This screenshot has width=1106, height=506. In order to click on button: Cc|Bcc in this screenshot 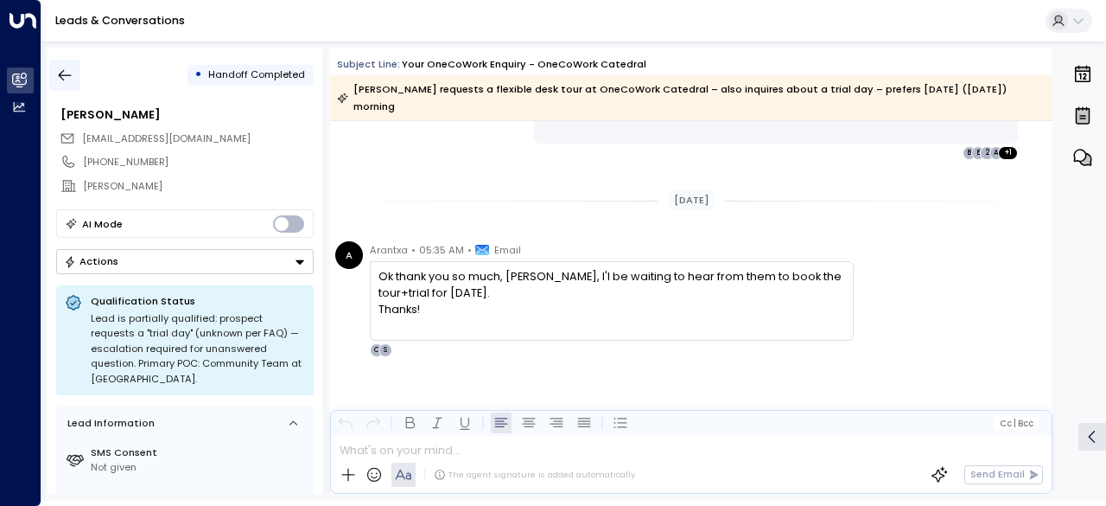, I will do `click(1017, 423)`.